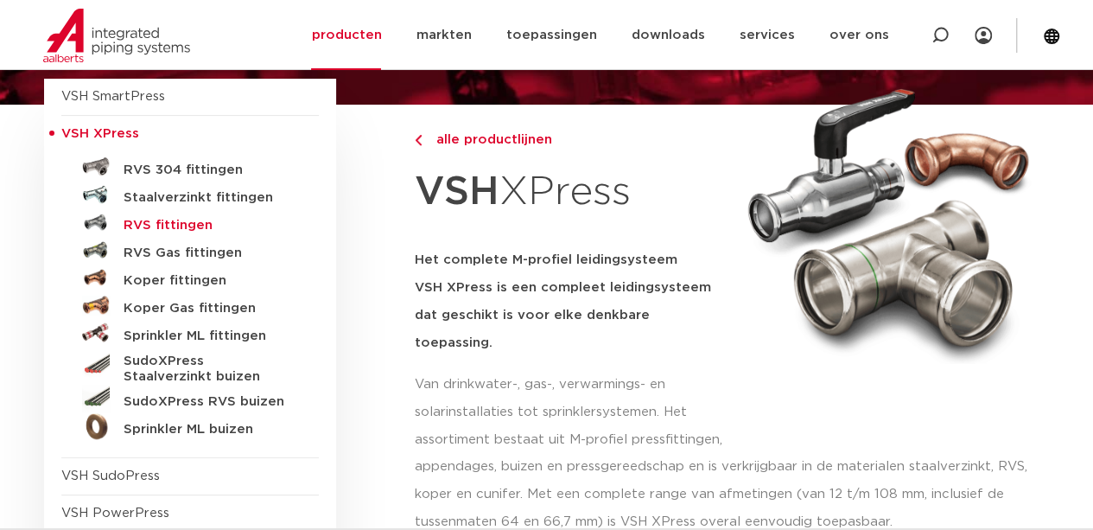 The height and width of the screenshot is (530, 1093). What do you see at coordinates (209, 225) in the screenshot?
I see `h5: RVS fittingen` at bounding box center [209, 225].